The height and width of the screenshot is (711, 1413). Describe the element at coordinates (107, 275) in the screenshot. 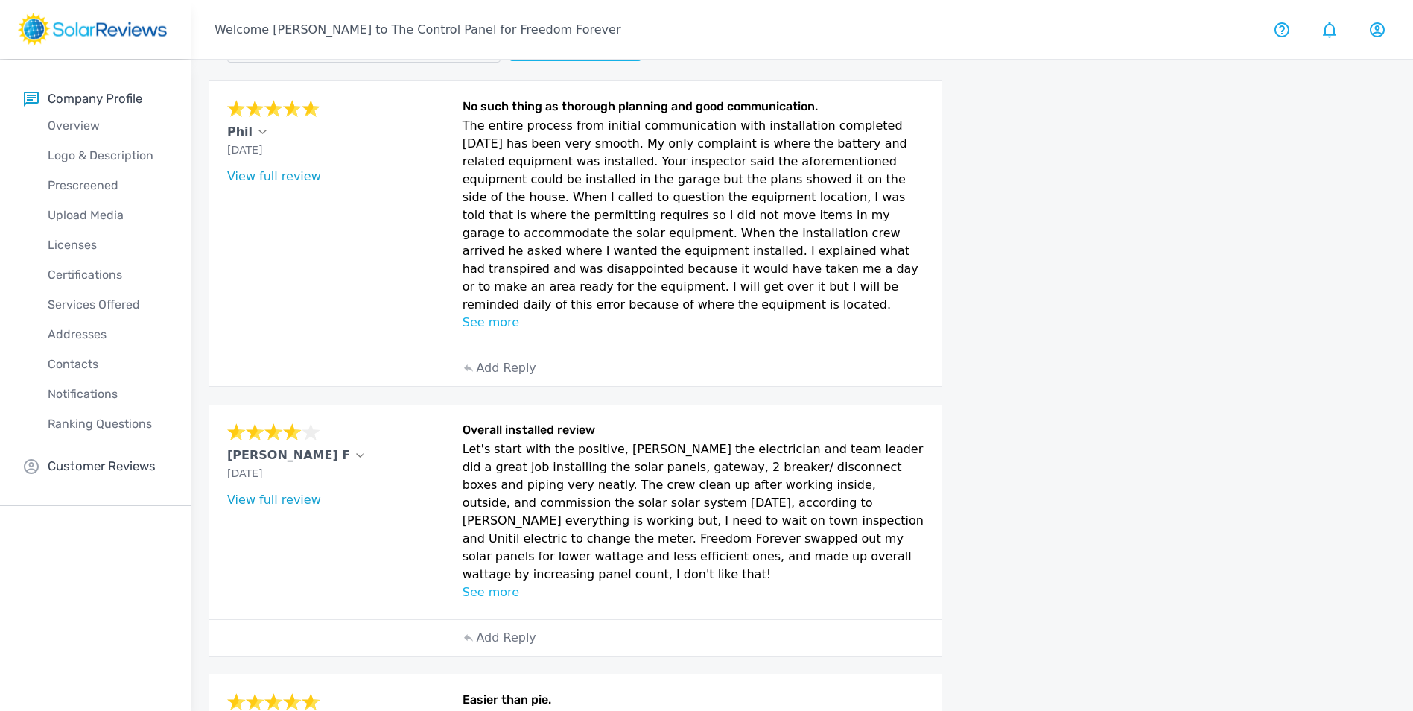

I see `p: Certifications` at that location.